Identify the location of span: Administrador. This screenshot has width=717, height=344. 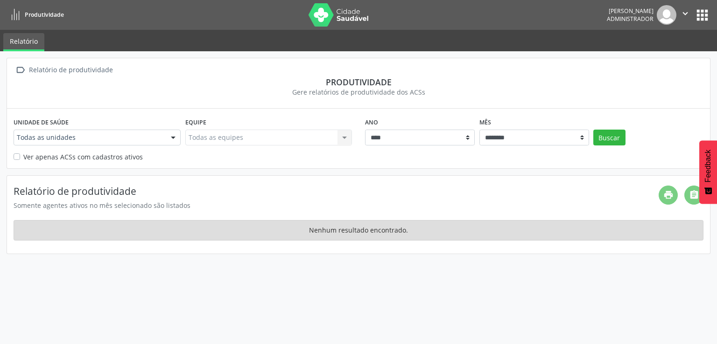
(630, 19).